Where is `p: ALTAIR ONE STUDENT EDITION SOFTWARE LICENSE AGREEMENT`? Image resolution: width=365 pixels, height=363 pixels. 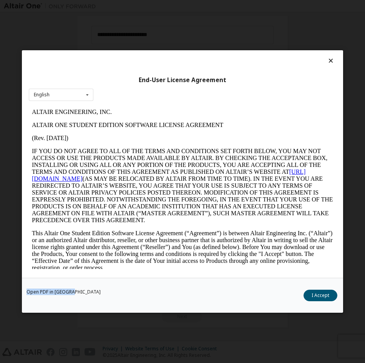 p: ALTAIR ONE STUDENT EDITION SOFTWARE LICENSE AGREEMENT is located at coordinates (153, 20).